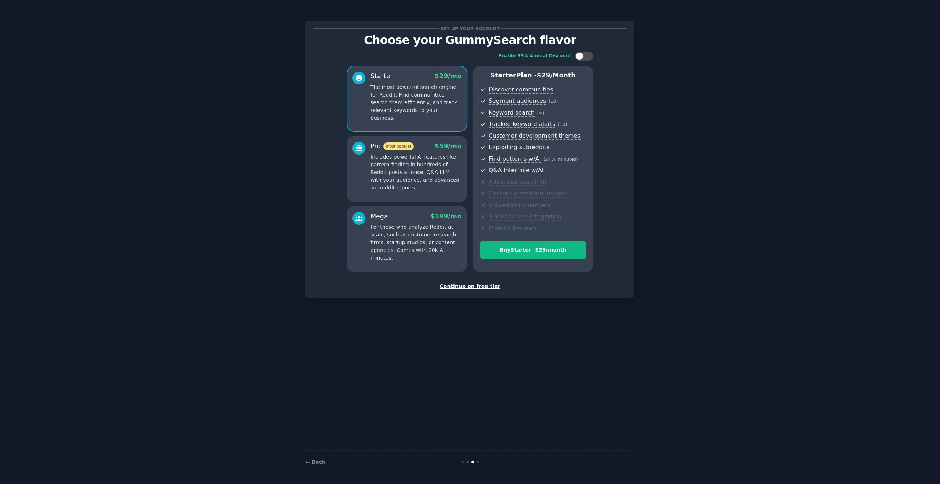  I want to click on span: Discover communities, so click(521, 90).